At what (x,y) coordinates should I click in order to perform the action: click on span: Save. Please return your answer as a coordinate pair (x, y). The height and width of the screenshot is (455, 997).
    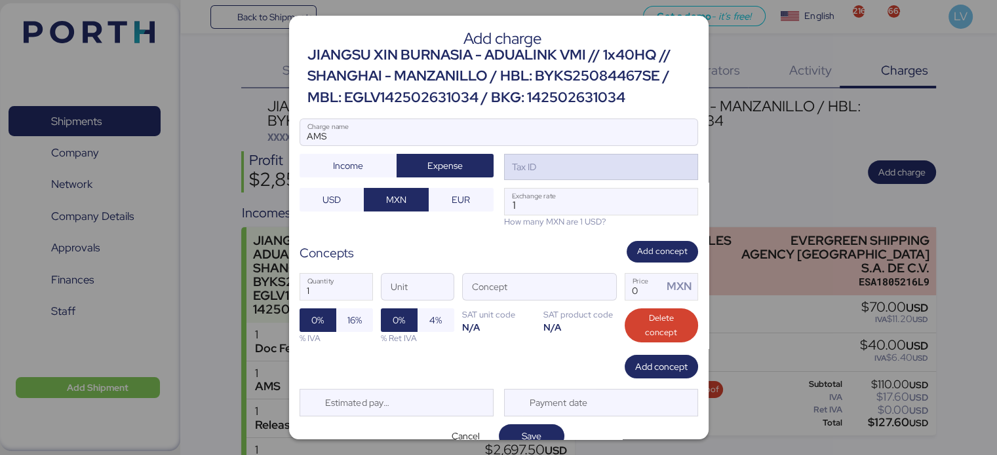
    Looking at the image, I should click on (531, 436).